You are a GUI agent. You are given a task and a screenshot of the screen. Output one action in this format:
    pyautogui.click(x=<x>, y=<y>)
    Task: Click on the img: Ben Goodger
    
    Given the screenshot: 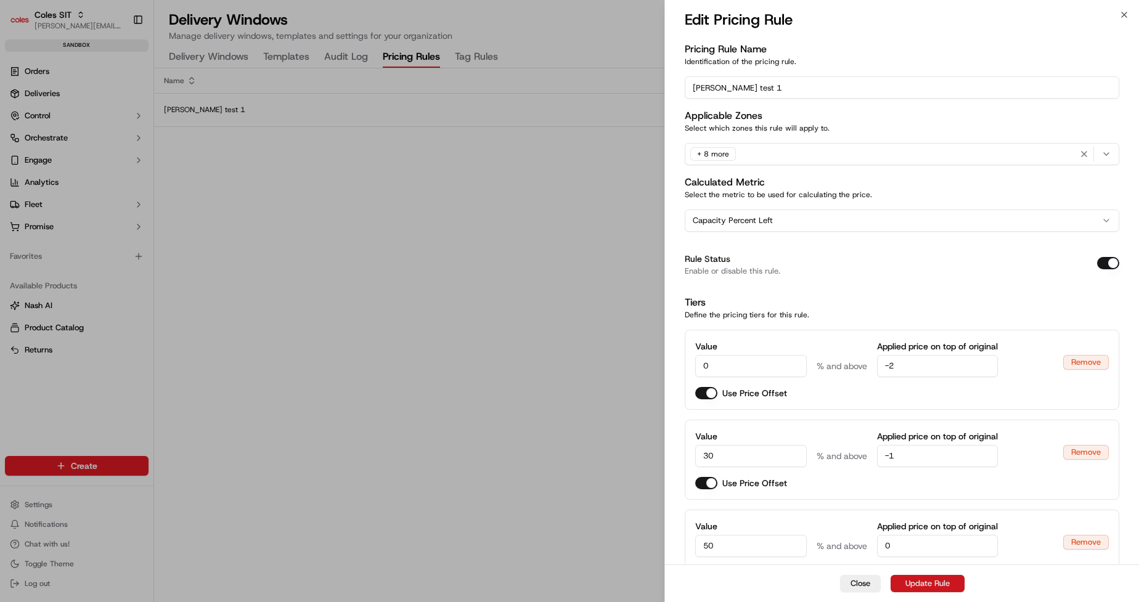 What is the action you would take?
    pyautogui.click(x=22, y=222)
    